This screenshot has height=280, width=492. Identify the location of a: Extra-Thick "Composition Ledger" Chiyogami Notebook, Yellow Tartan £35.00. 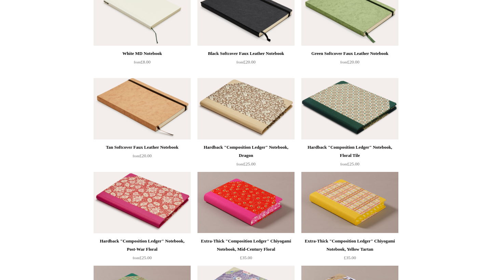
(350, 251).